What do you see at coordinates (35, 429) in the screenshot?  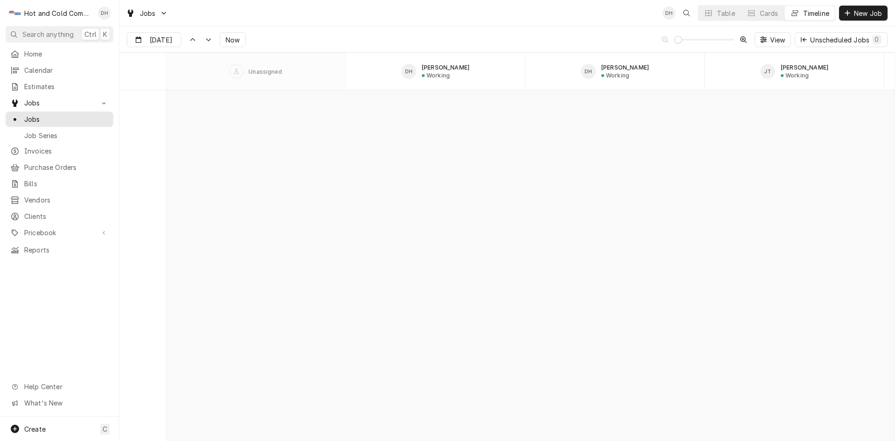 I see `span: Create` at bounding box center [35, 429].